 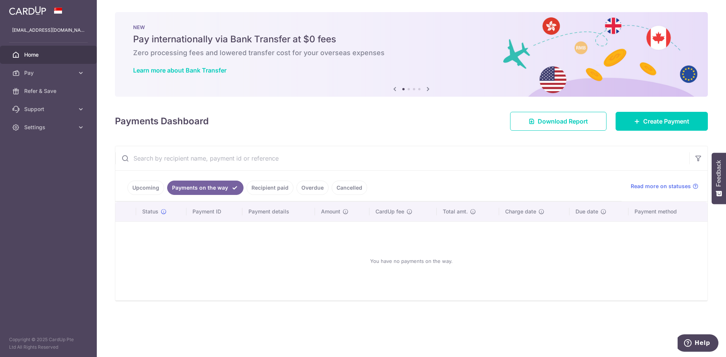 What do you see at coordinates (664, 186) in the screenshot?
I see `a: Read more on statuses` at bounding box center [664, 186].